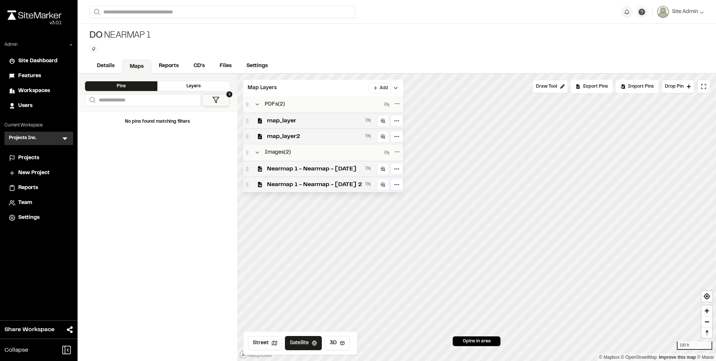 This screenshot has width=716, height=361. Describe the element at coordinates (39, 173) in the screenshot. I see `a: New Project` at that location.